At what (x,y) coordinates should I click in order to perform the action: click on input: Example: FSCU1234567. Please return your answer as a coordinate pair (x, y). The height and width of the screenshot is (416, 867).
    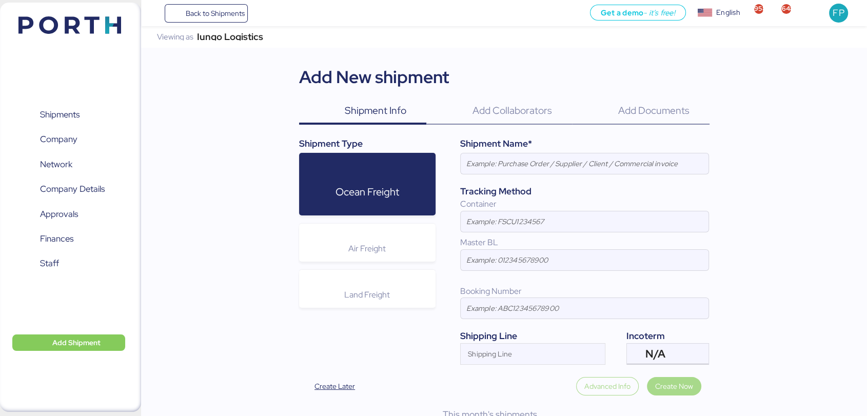
    Looking at the image, I should click on (584, 222).